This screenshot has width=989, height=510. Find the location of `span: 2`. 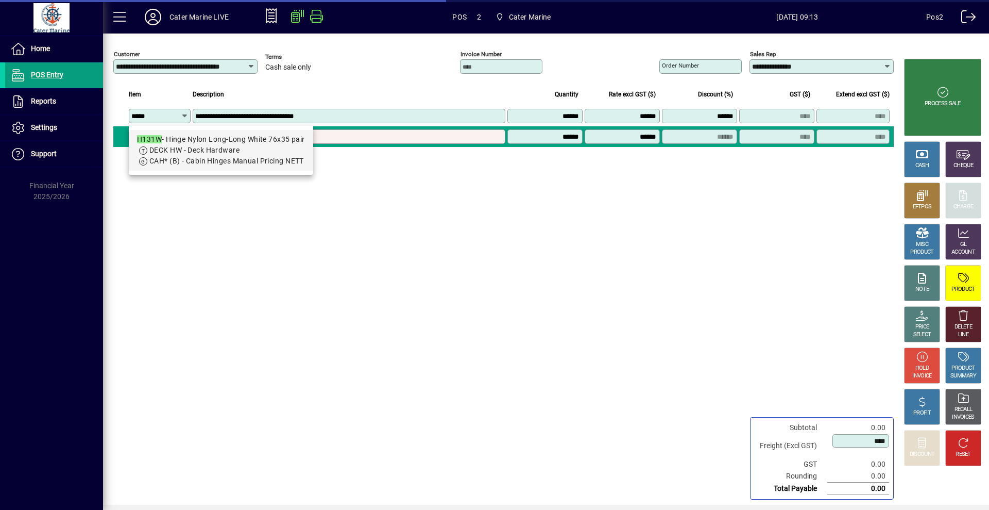

span: 2 is located at coordinates (479, 17).